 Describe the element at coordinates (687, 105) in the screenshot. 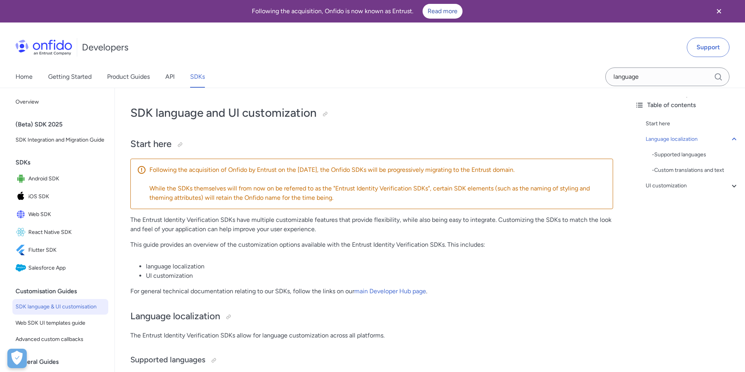

I see `div: Table of contents` at that location.